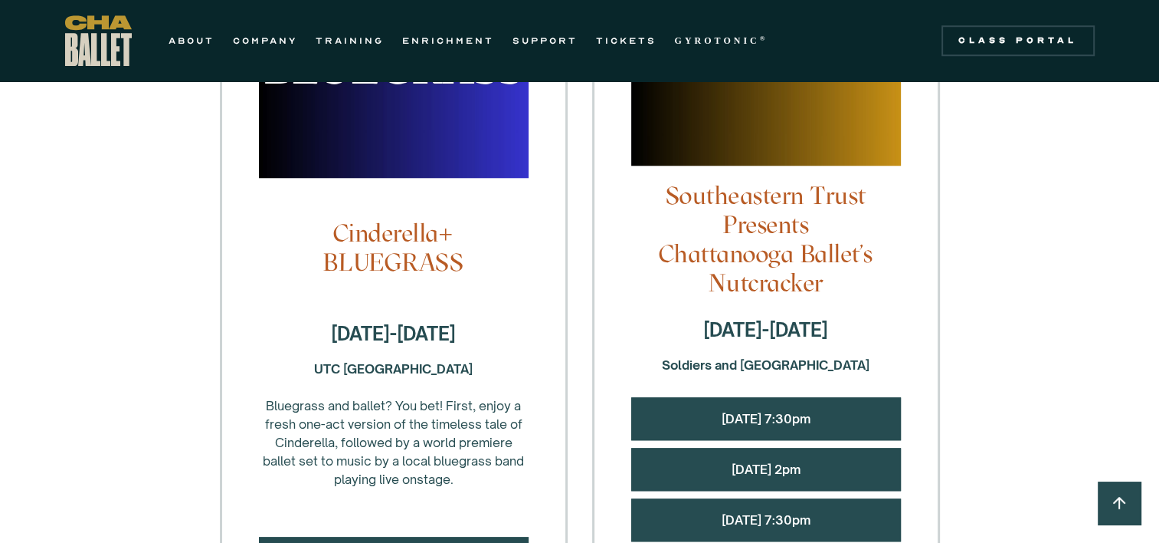 The width and height of the screenshot is (1159, 543). I want to click on a: ABOUT, so click(192, 41).